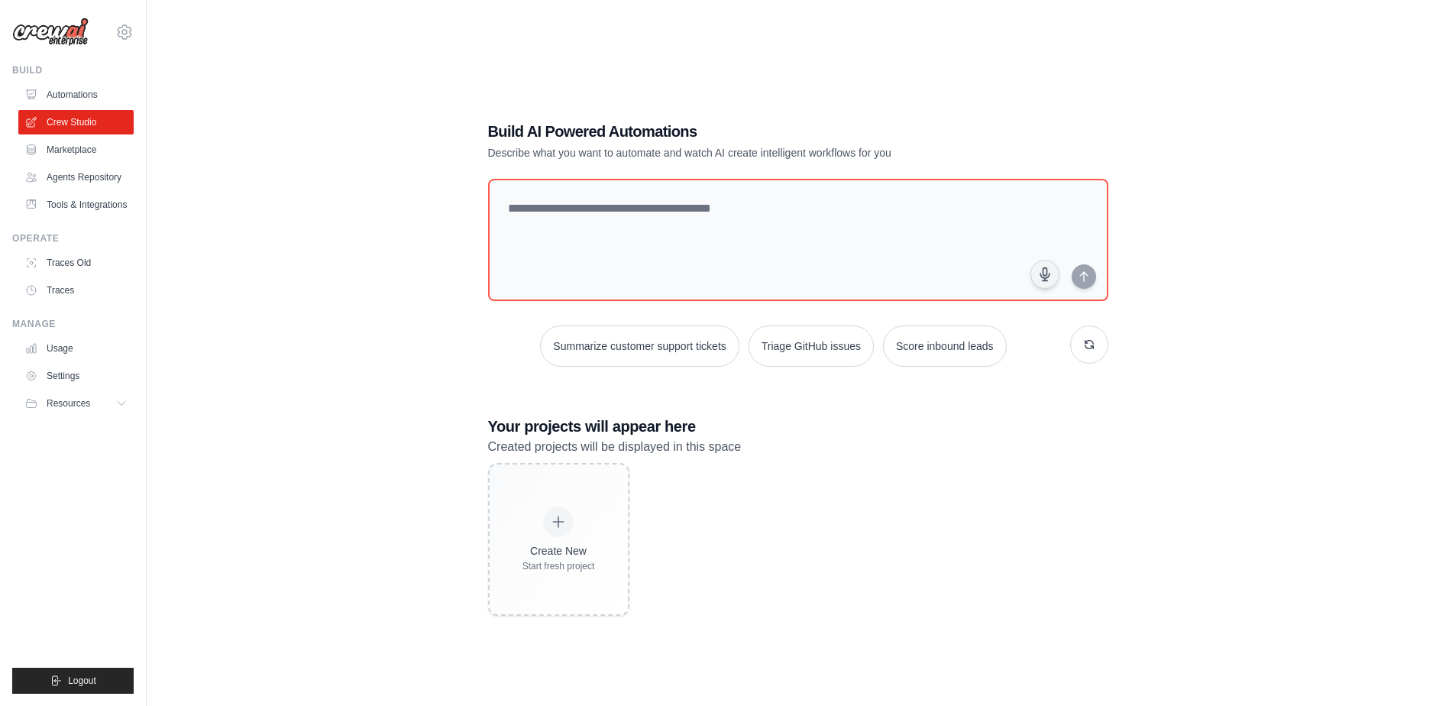  I want to click on button: Triage GitHub issues, so click(811, 346).